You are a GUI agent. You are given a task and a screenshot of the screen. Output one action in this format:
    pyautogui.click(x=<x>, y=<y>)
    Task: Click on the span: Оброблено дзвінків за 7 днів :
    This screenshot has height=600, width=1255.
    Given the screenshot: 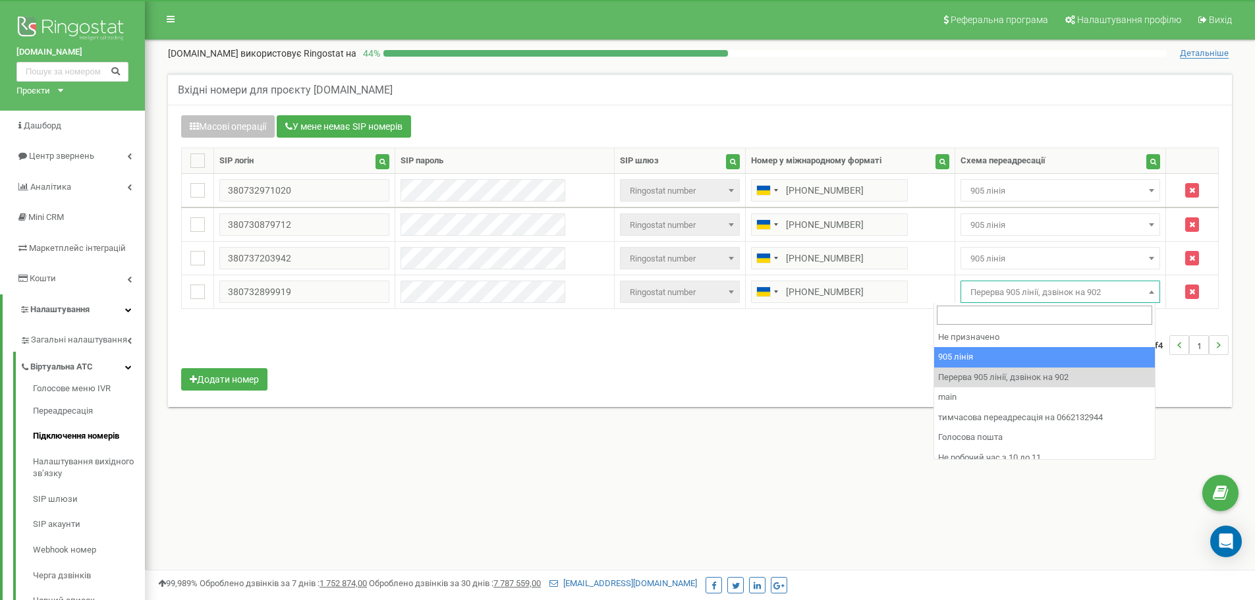 What is the action you would take?
    pyautogui.click(x=283, y=583)
    